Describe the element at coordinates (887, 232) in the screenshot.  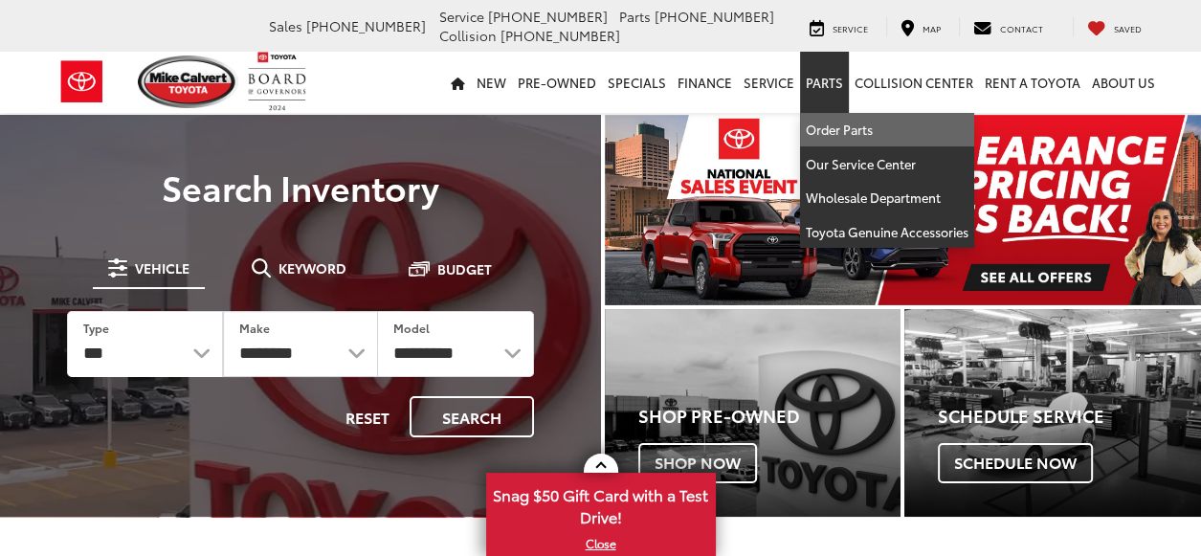
I see `a: Toyota Genuine Accessories` at that location.